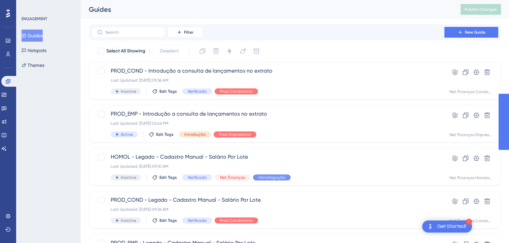  I want to click on div: Net Finanças Empresarial, so click(471, 135).